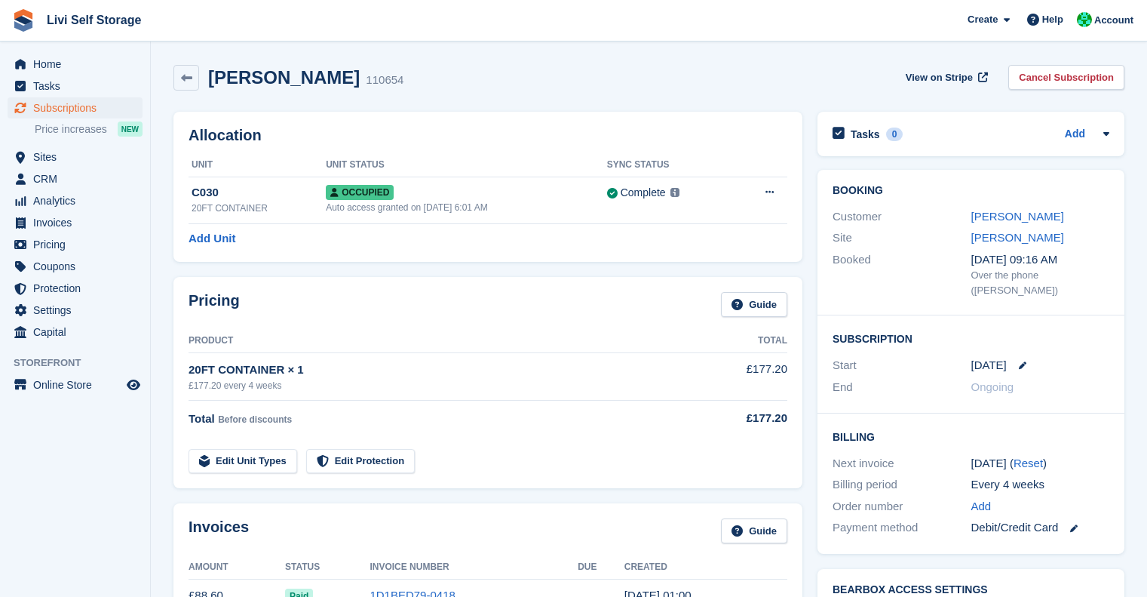 This screenshot has height=597, width=1147. Describe the element at coordinates (78, 332) in the screenshot. I see `span: Capital` at that location.